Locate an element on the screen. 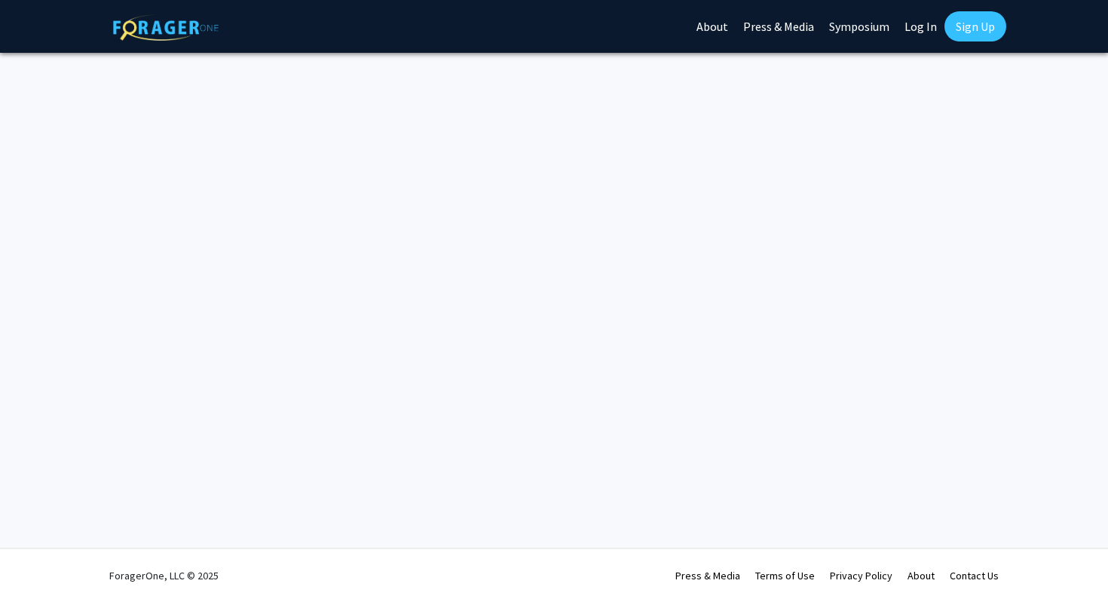  img: ForagerOne Logo is located at coordinates (166, 27).